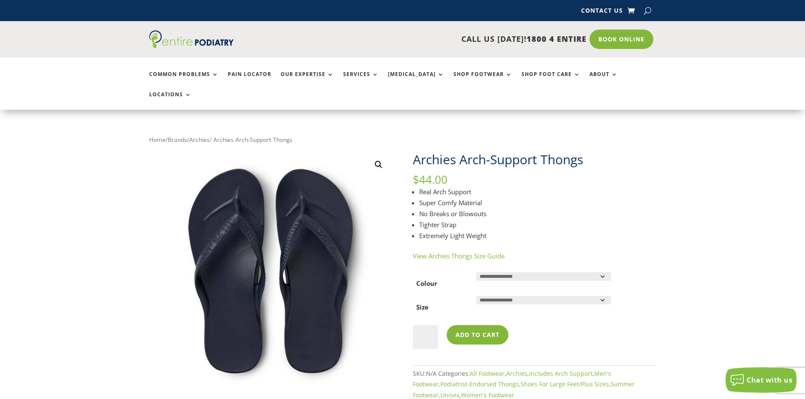 The height and width of the screenshot is (399, 805). I want to click on span: N/A, so click(431, 373).